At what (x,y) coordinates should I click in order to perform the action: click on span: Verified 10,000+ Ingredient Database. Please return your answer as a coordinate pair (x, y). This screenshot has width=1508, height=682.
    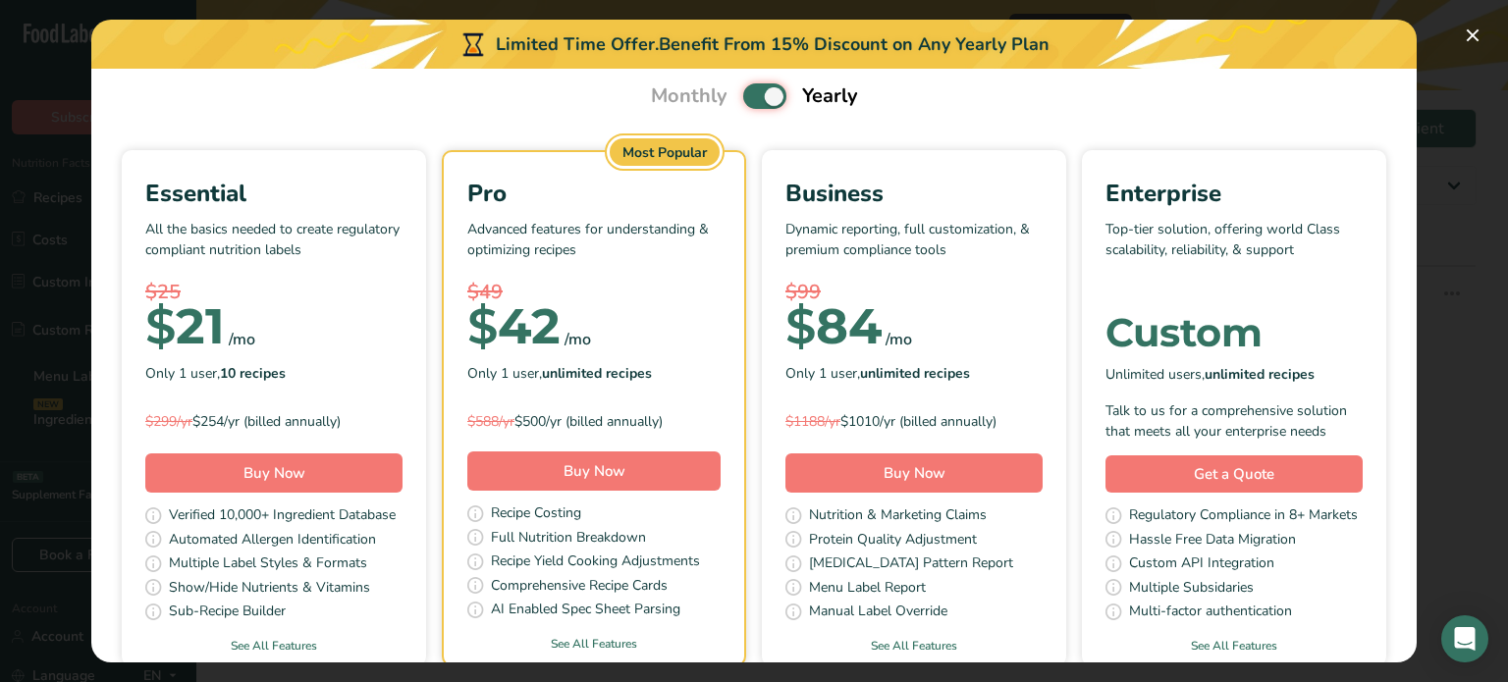
    Looking at the image, I should click on (282, 516).